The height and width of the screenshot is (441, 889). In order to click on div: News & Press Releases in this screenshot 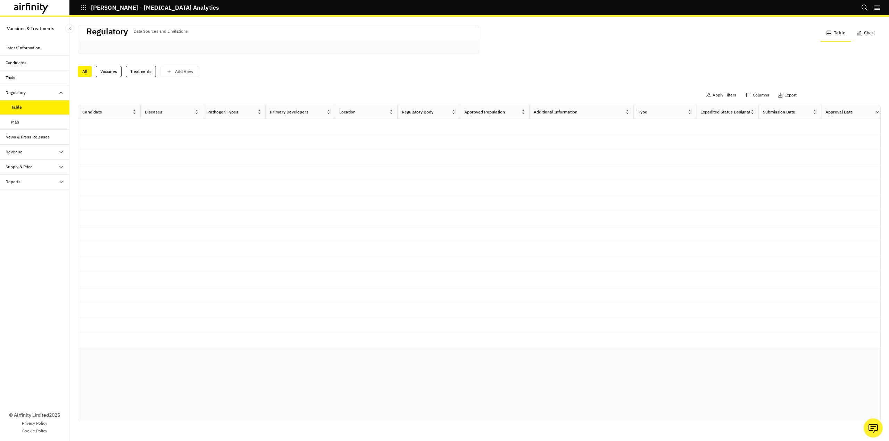, I will do `click(27, 137)`.